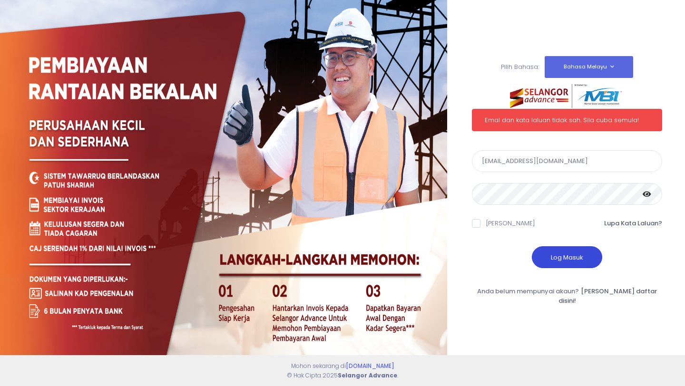 The width and height of the screenshot is (685, 386). What do you see at coordinates (367, 375) in the screenshot?
I see `strong: Selangor Advance` at bounding box center [367, 375].